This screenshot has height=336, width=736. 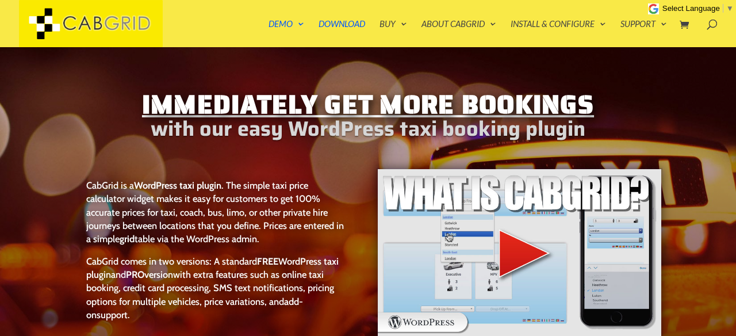 I want to click on strong: grid, so click(x=127, y=239).